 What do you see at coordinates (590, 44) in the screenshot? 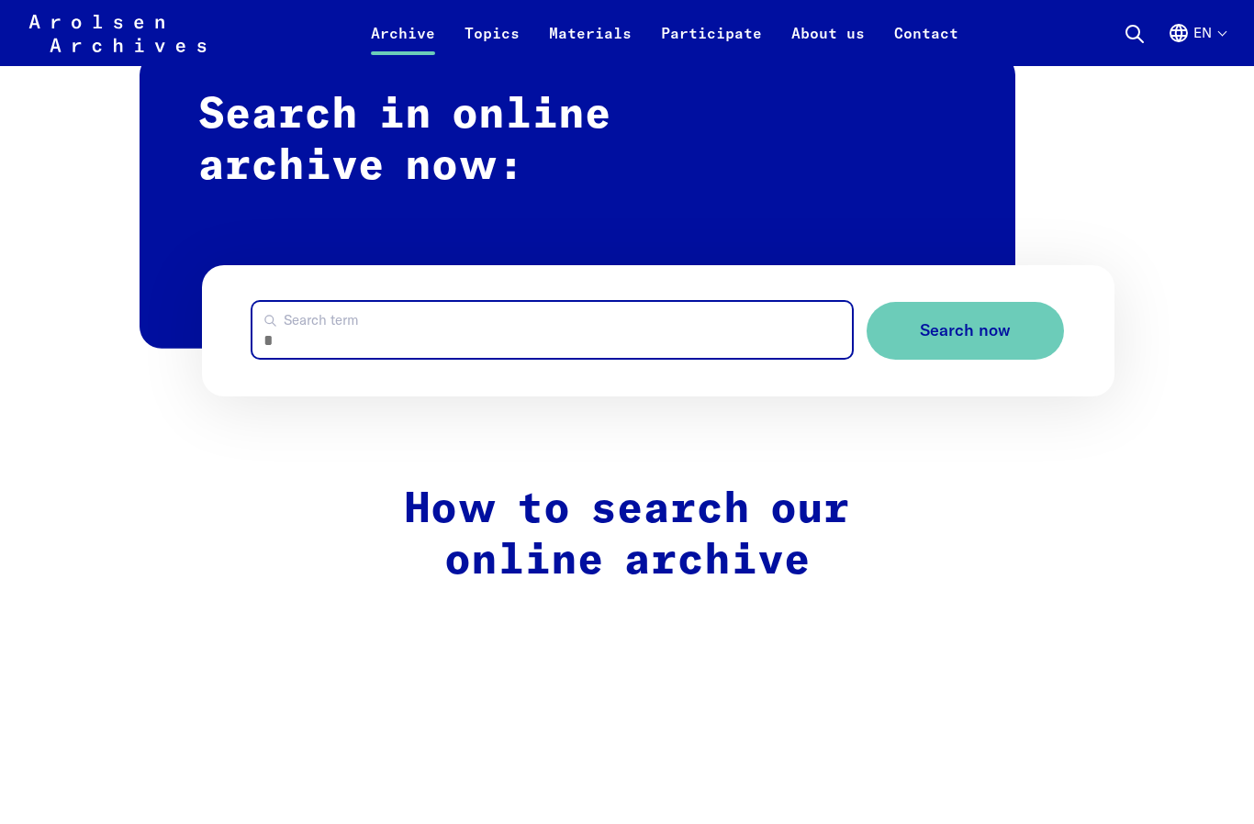
I see `a: Materials` at bounding box center [590, 44].